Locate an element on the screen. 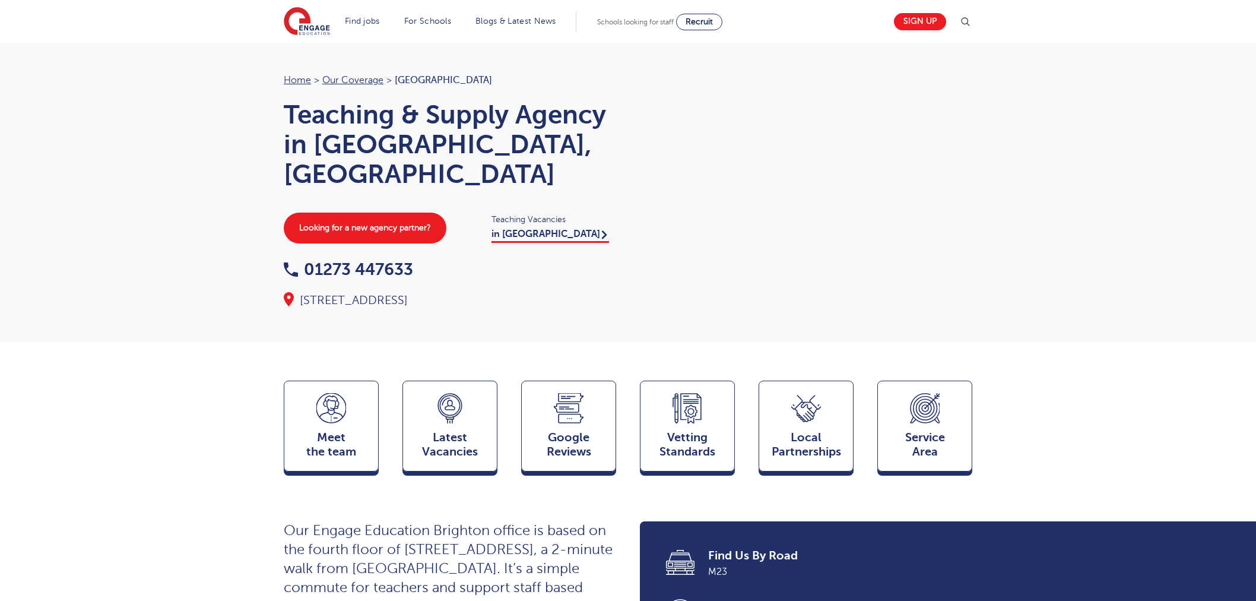 The image size is (1256, 601). span: Schools looking for staff is located at coordinates (635, 22).